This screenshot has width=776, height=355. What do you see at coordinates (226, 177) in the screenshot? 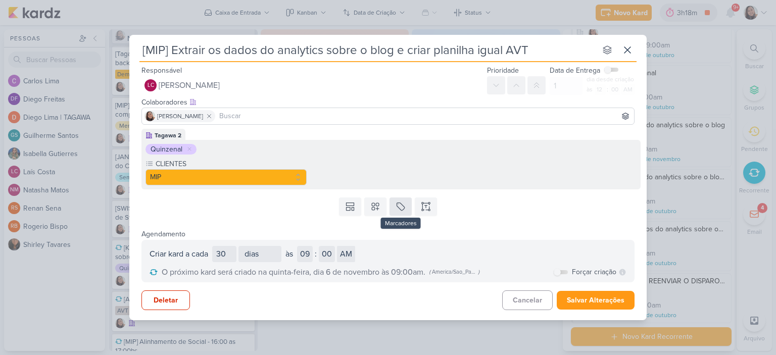
I see `button: MIP` at bounding box center [226, 177].